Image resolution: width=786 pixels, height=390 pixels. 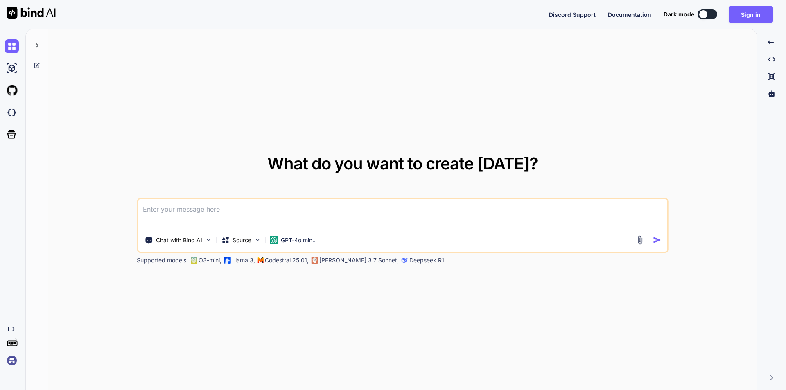 I want to click on p: Chat with Bind AI, so click(x=179, y=240).